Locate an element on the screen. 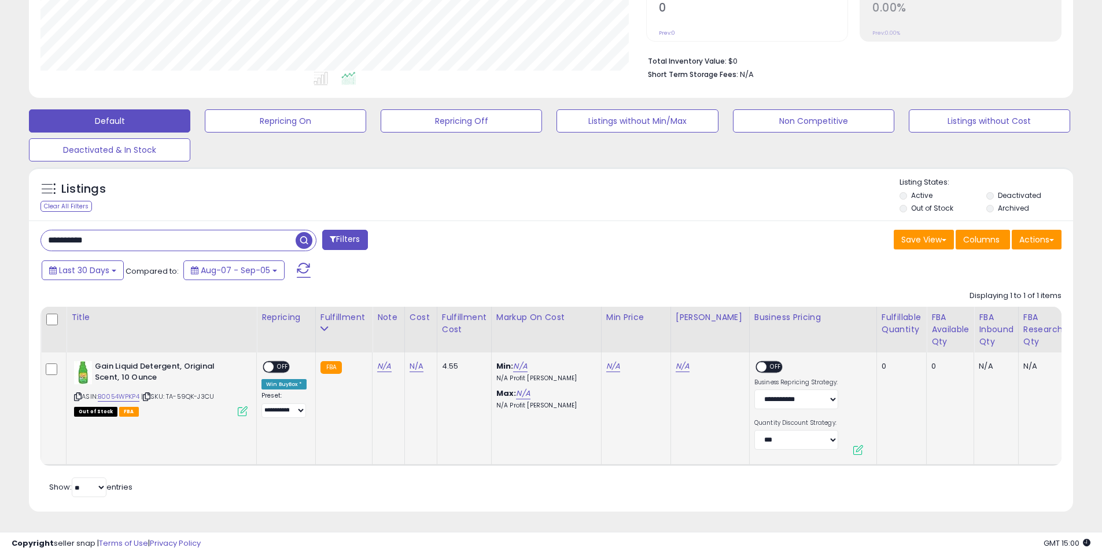 The width and height of the screenshot is (1102, 555). button: Default is located at coordinates (109, 121).